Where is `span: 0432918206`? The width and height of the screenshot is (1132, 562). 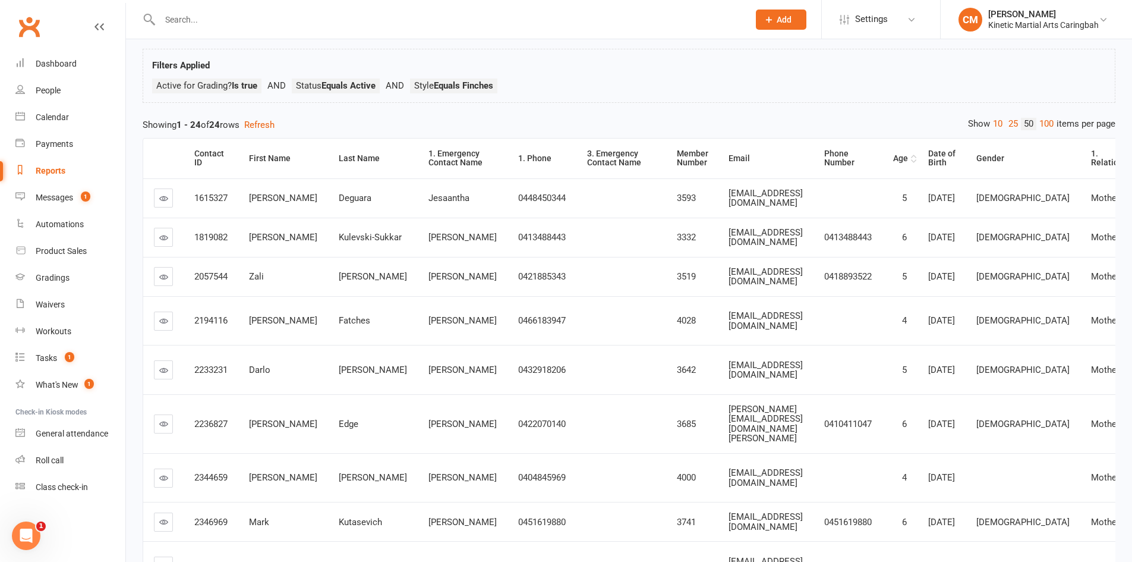
span: 0432918206 is located at coordinates (542, 370).